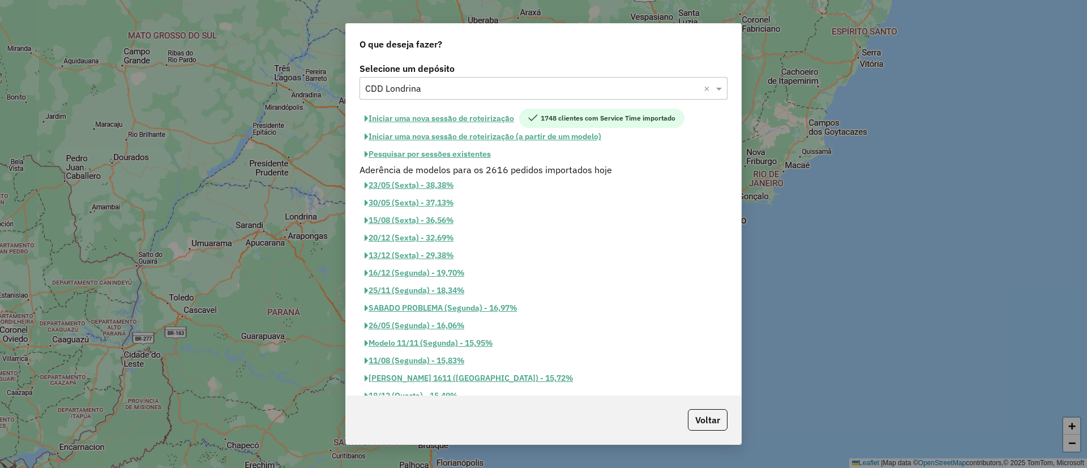  I want to click on button: Voltar, so click(708, 420).